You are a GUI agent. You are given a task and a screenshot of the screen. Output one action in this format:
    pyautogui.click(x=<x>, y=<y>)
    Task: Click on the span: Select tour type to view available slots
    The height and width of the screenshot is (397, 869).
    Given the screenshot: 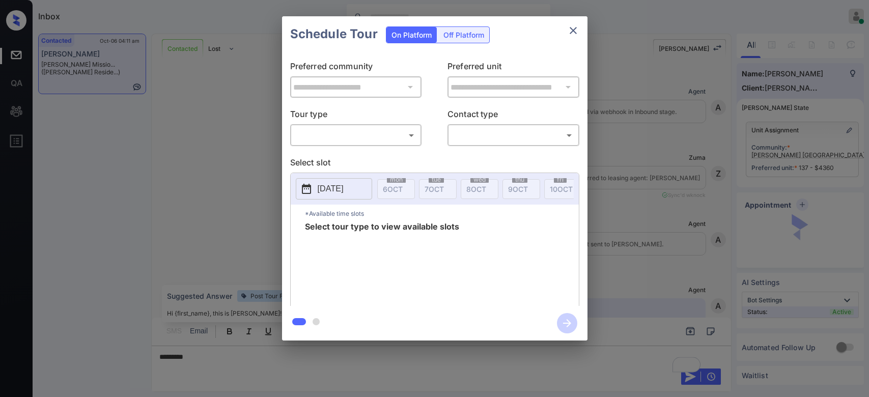 What is the action you would take?
    pyautogui.click(x=382, y=263)
    